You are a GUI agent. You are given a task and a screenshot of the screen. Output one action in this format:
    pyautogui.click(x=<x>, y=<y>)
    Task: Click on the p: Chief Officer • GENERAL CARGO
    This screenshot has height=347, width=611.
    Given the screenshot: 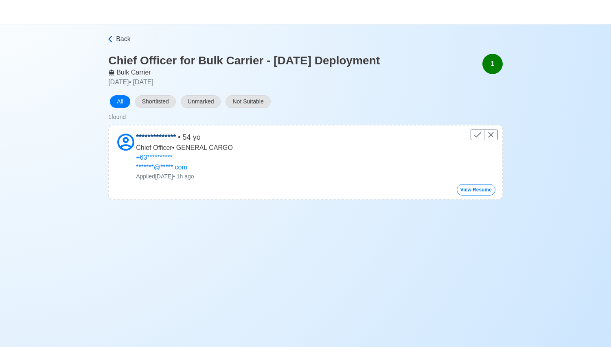 What is the action you would take?
    pyautogui.click(x=184, y=148)
    